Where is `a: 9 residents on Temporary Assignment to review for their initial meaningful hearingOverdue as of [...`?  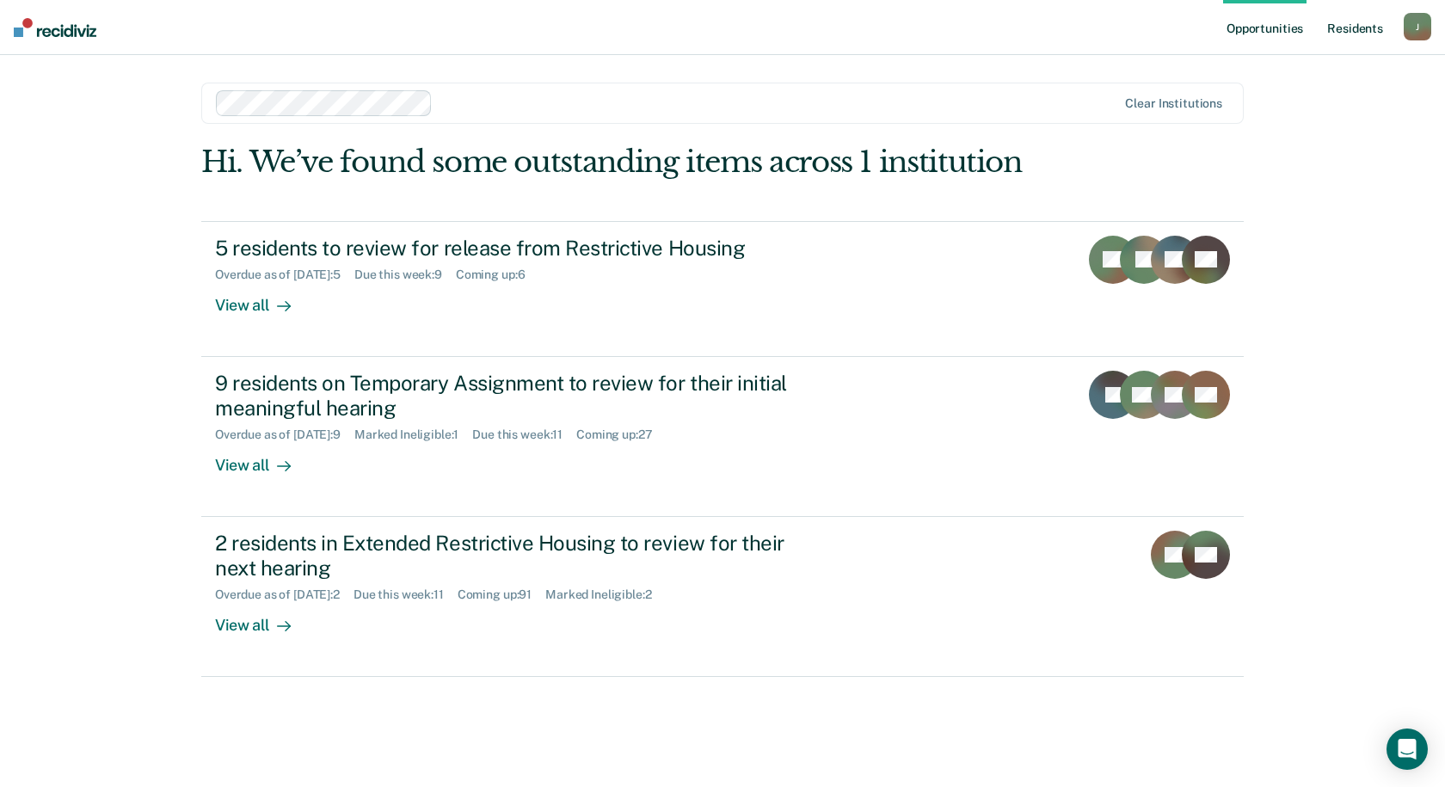
a: 9 residents on Temporary Assignment to review for their initial meaningful hearingOverdue as of [... is located at coordinates (722, 437).